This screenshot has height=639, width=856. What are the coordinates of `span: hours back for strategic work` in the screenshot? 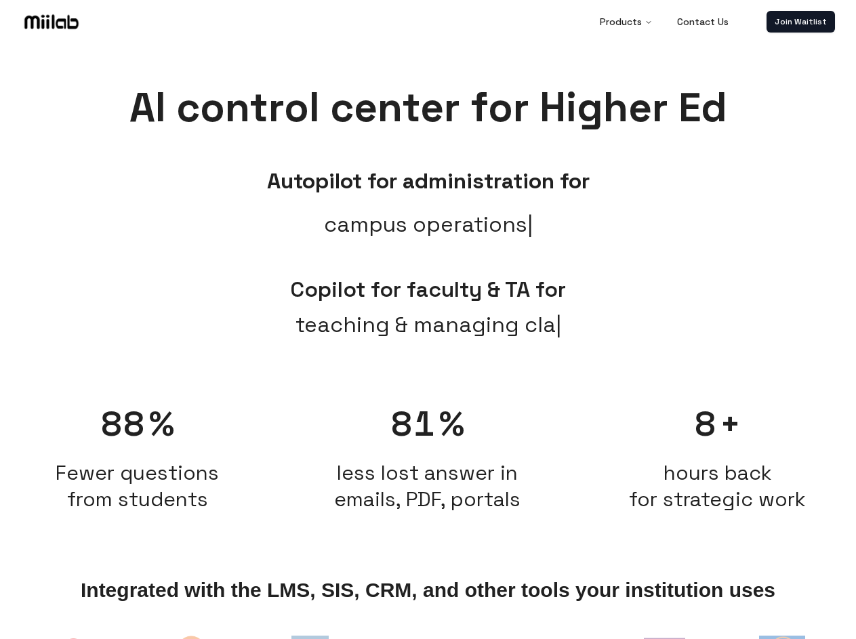 It's located at (717, 486).